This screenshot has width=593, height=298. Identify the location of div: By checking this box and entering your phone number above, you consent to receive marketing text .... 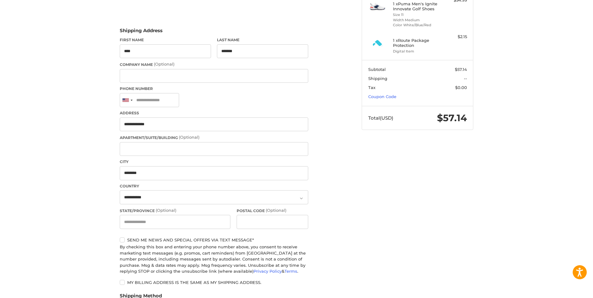
(214, 259).